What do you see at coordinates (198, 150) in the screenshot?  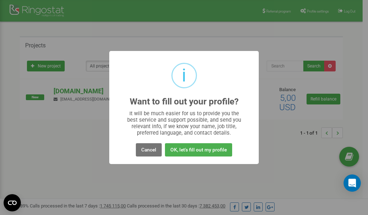 I see `button: OK, let's fill out my profile` at bounding box center [198, 150].